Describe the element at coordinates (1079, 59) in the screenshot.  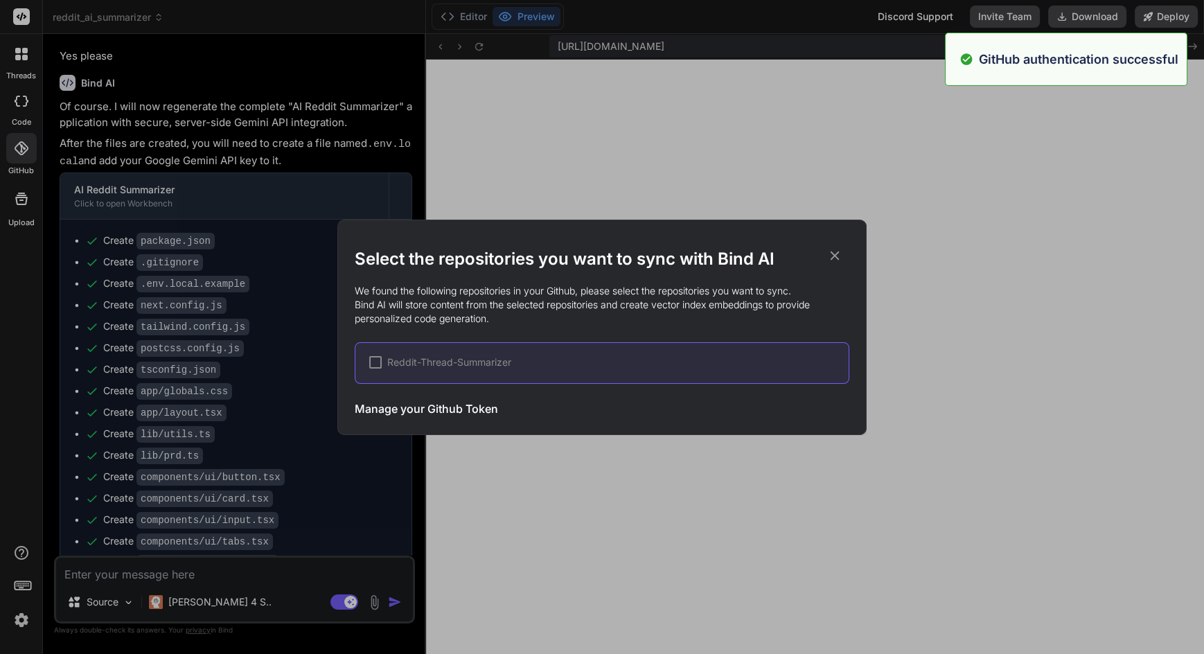
I see `p: GitHub authentication successful` at that location.